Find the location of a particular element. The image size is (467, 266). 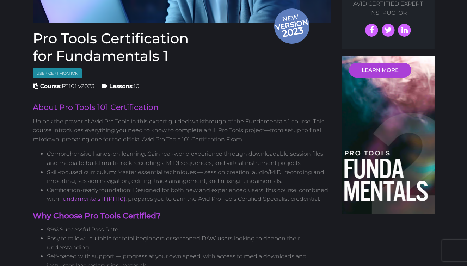

h2: About Pro Tools 101 Certification is located at coordinates (182, 108).